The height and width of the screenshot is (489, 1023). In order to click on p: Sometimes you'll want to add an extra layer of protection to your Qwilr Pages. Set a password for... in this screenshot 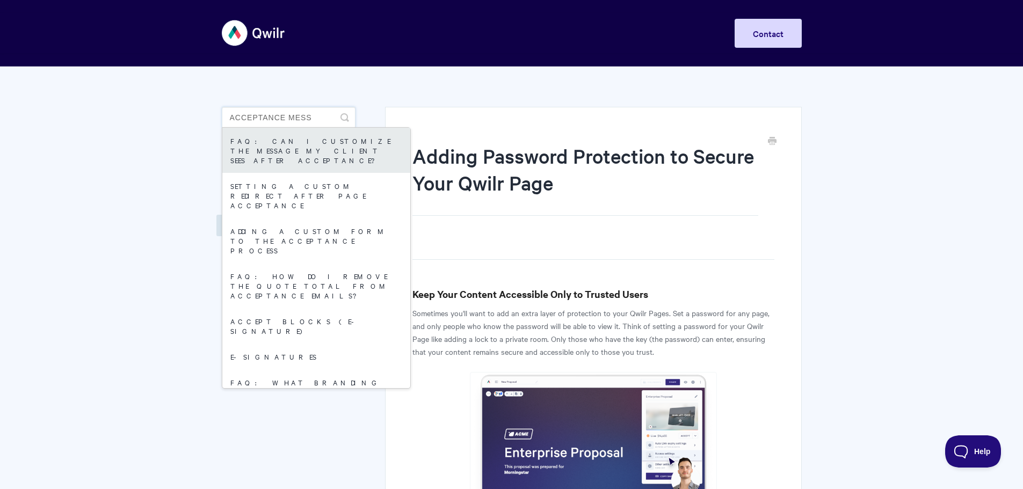, I will do `click(593, 332)`.